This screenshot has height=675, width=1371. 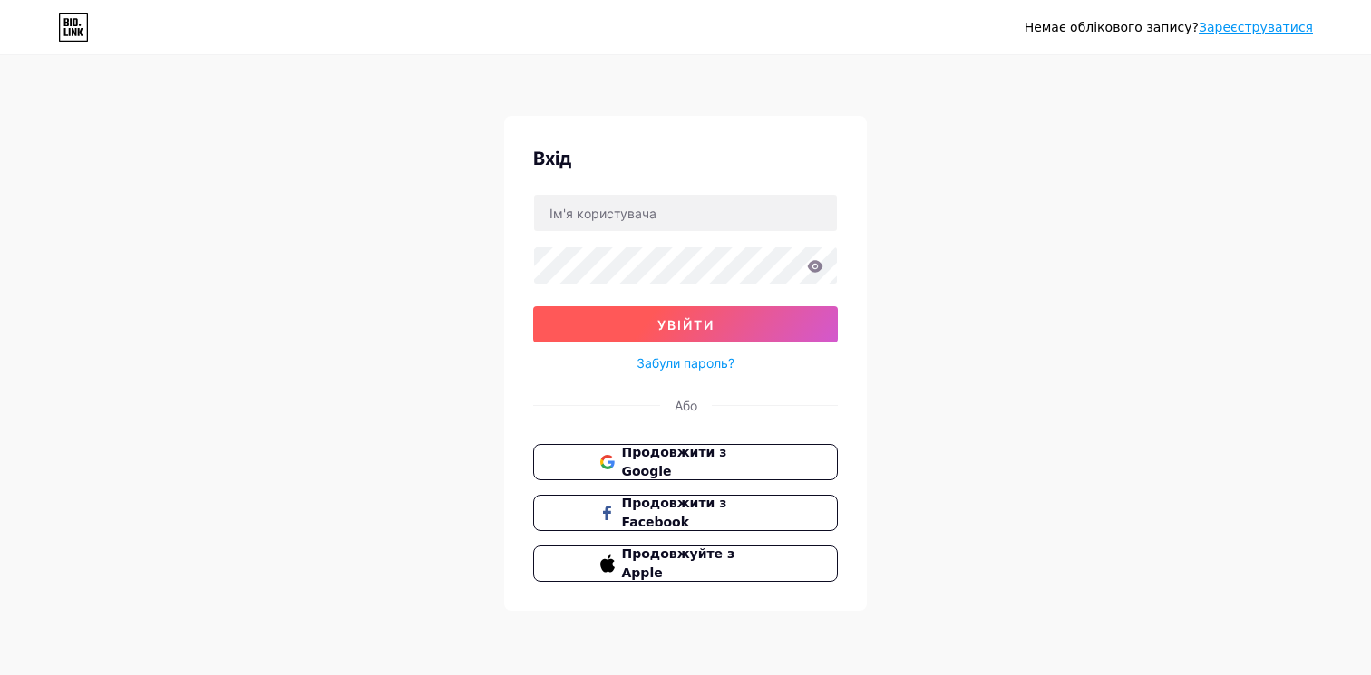 I want to click on font: Продовжити з Google, so click(x=674, y=461).